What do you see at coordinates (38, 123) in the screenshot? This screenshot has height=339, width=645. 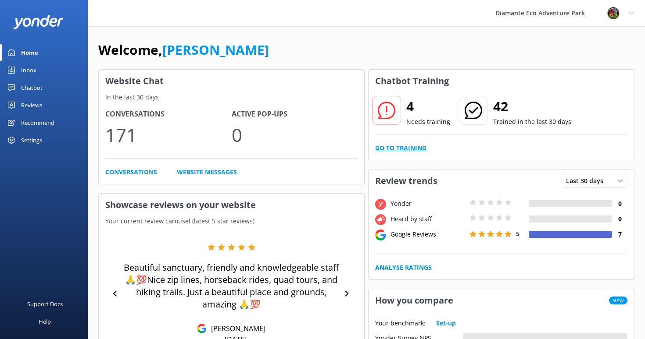 I see `div: Recommend` at bounding box center [38, 123].